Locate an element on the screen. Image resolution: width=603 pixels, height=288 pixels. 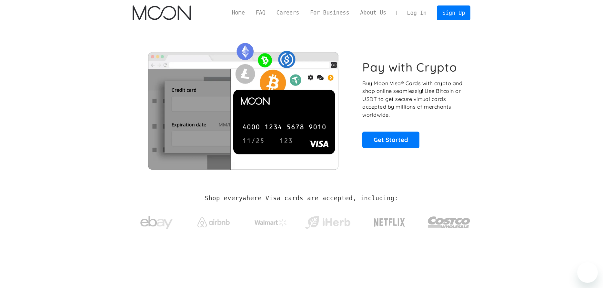
a: Netflix is located at coordinates (389, 221).